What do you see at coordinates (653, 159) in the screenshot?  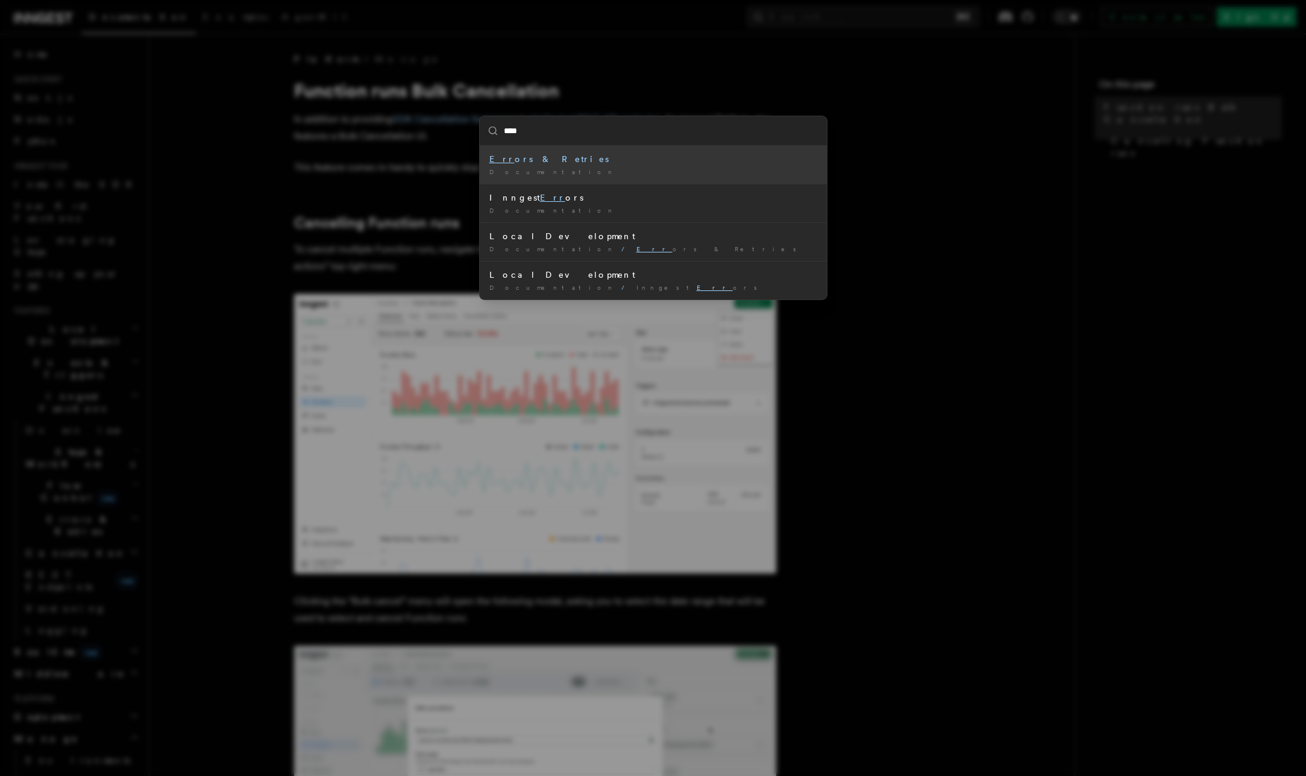 I see `div: ors & Retries` at bounding box center [653, 159].